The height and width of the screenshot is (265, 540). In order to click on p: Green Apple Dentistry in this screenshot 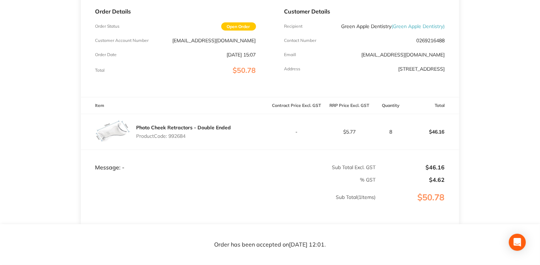, I will do `click(393, 26)`.